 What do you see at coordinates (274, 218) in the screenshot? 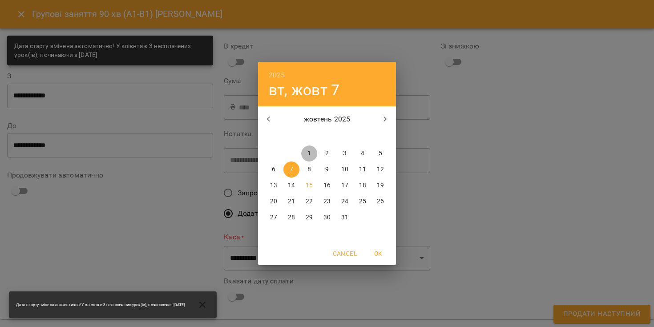
I see `button: 27` at bounding box center [274, 218].